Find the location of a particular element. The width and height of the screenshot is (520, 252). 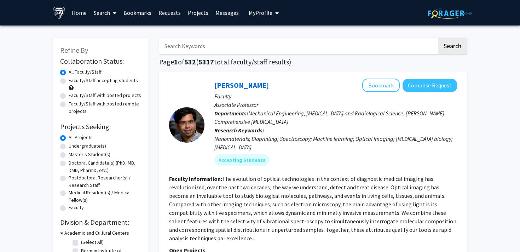

h2: Projects Seeking: is located at coordinates (101, 127).